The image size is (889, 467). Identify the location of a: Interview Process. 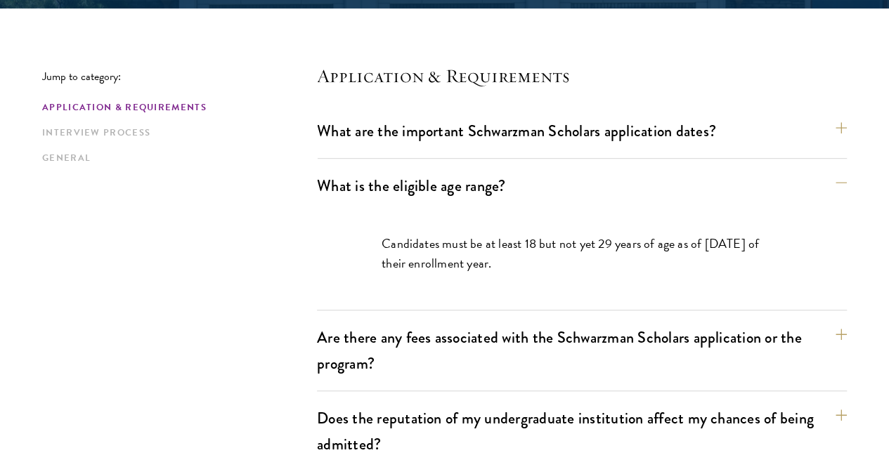
(175, 133).